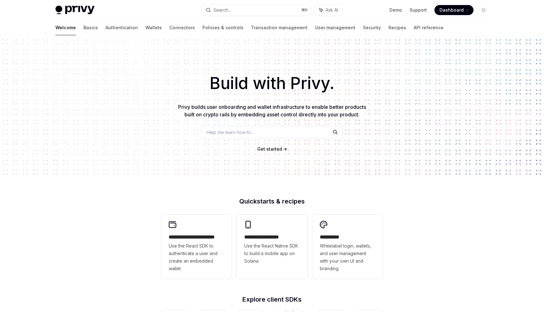 Image resolution: width=544 pixels, height=312 pixels. What do you see at coordinates (256, 10) in the screenshot?
I see `button: Search...⌘K` at bounding box center [256, 10].